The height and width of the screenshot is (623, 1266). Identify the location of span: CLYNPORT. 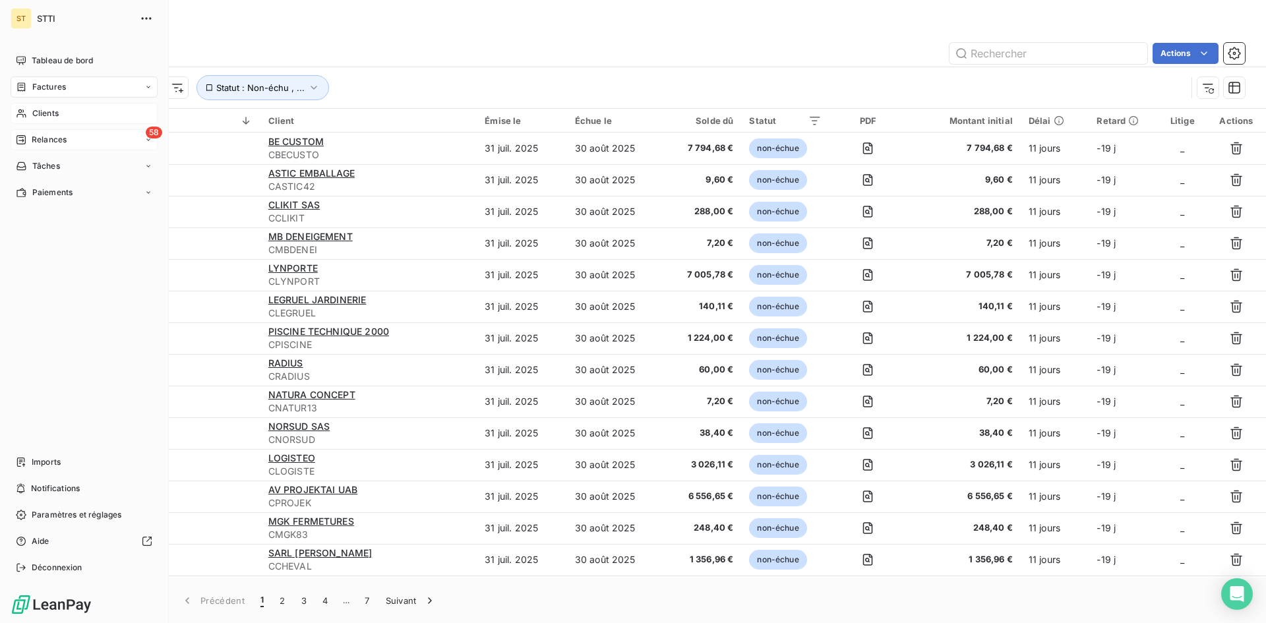
(369, 282).